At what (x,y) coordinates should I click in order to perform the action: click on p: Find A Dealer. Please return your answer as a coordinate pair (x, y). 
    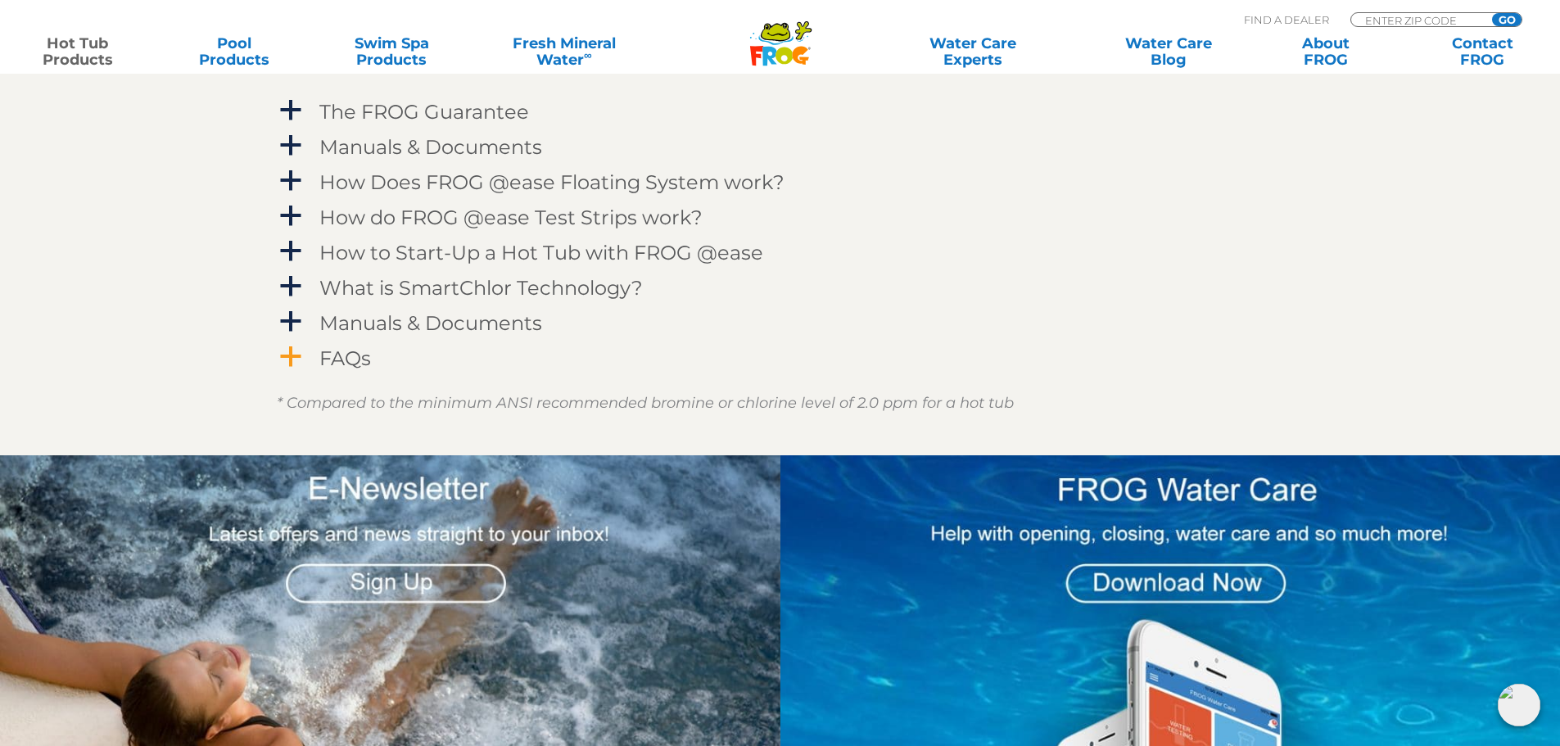
    Looking at the image, I should click on (1286, 20).